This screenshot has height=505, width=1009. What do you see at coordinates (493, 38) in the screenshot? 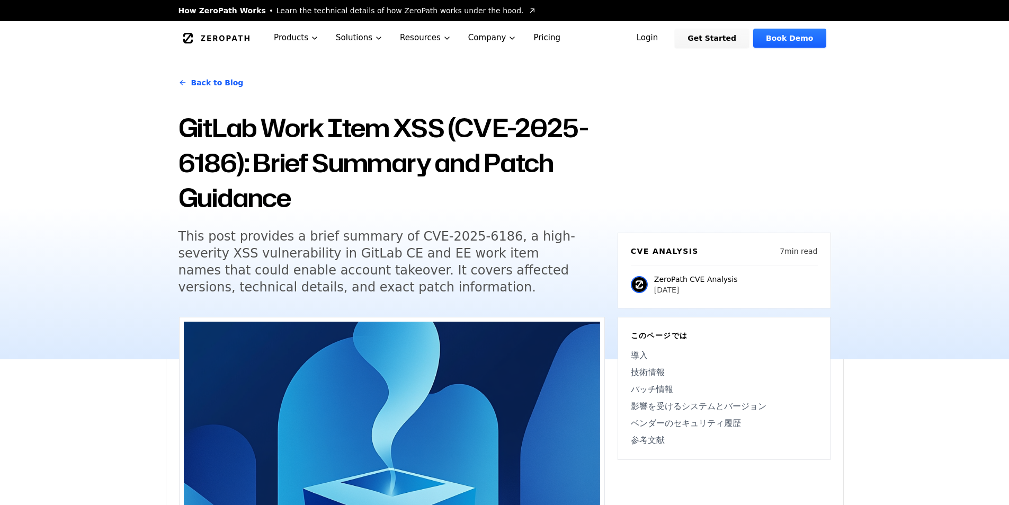
I see `button: Company` at bounding box center [493, 38].